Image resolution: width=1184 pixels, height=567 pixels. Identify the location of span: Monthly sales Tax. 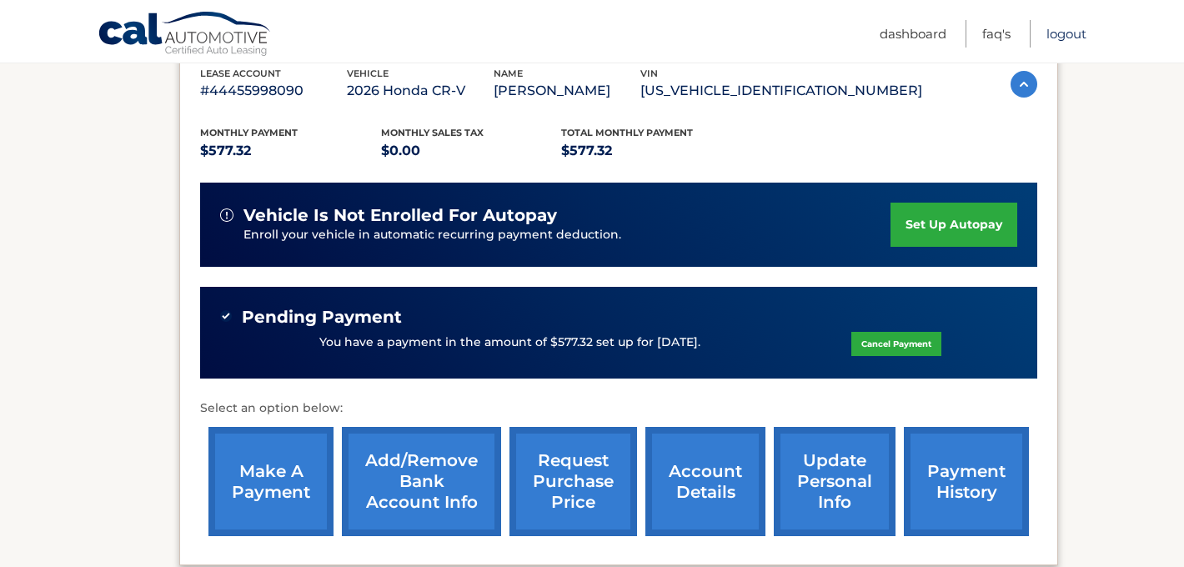
(432, 133).